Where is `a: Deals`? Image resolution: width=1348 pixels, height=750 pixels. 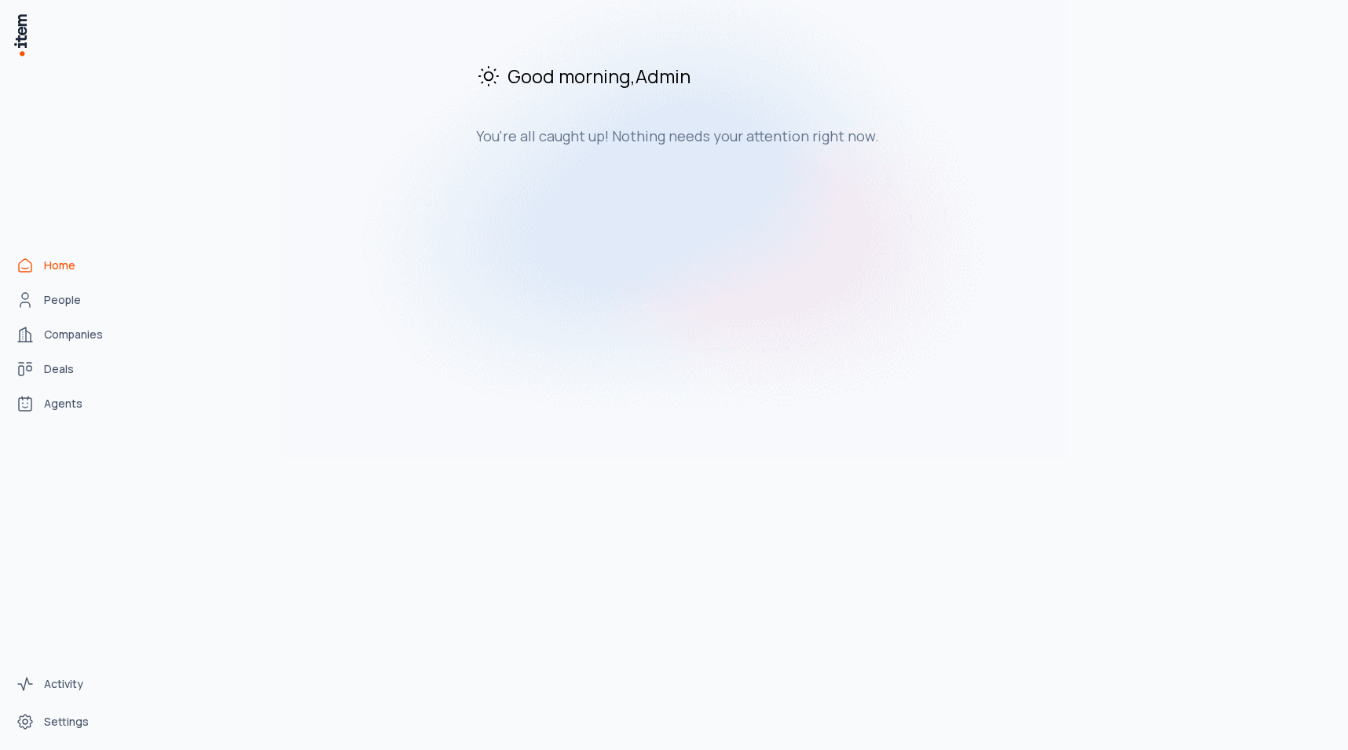 a: Deals is located at coordinates (69, 369).